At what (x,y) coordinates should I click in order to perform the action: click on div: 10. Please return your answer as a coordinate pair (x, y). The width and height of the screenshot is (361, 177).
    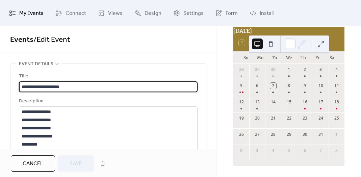
    Looking at the image, I should click on (321, 86).